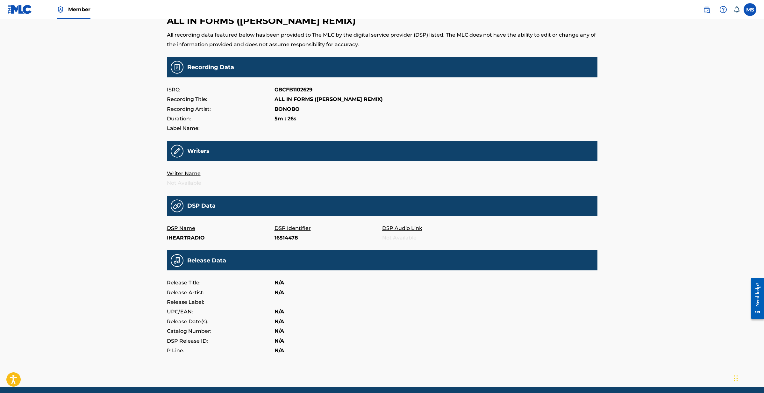 The height and width of the screenshot is (393, 764). I want to click on p: IHEARTRADIO, so click(221, 238).